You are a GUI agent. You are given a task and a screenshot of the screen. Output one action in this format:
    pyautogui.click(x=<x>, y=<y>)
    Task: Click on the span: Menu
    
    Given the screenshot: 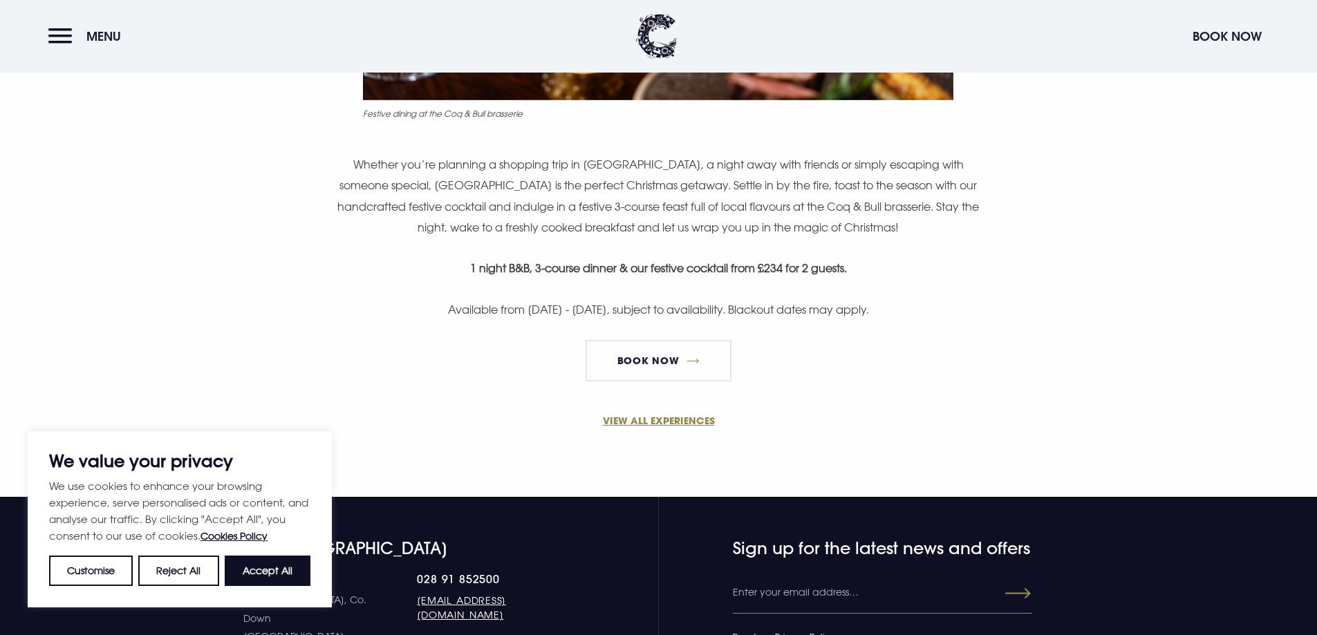 What is the action you would take?
    pyautogui.click(x=104, y=36)
    